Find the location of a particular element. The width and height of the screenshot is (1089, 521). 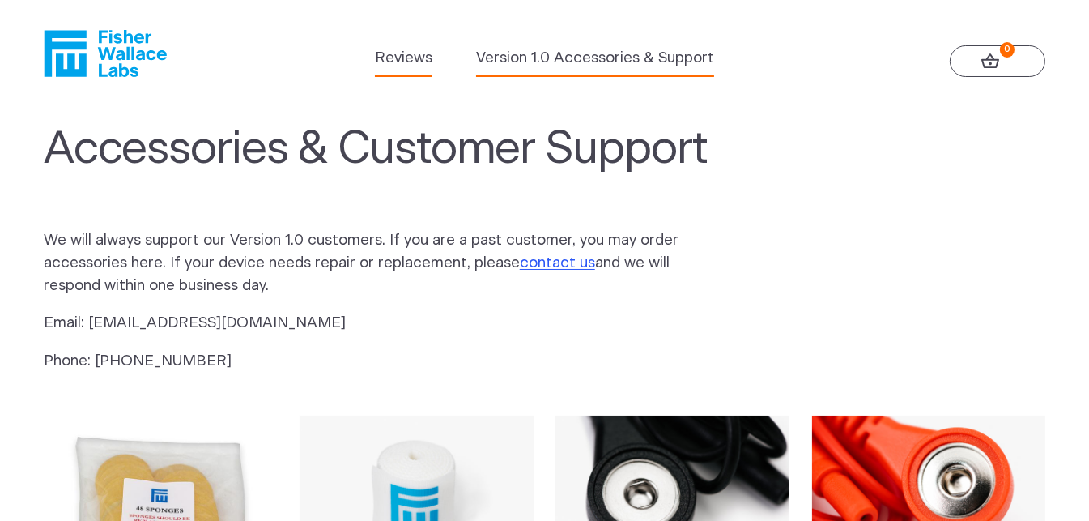

p: We will always support our Version 1.0 customers. If you are a past customer, you may order acces... is located at coordinates (374, 263).